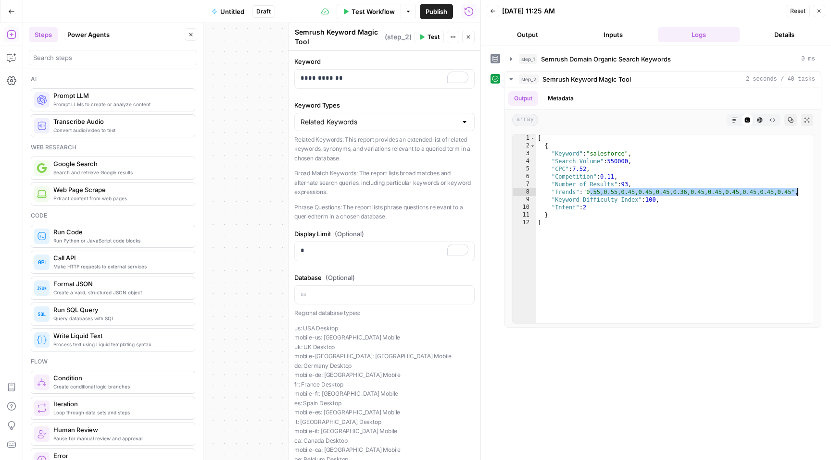 Image resolution: width=831 pixels, height=460 pixels. What do you see at coordinates (120, 122) in the screenshot?
I see `span: Transcribe Audio` at bounding box center [120, 122].